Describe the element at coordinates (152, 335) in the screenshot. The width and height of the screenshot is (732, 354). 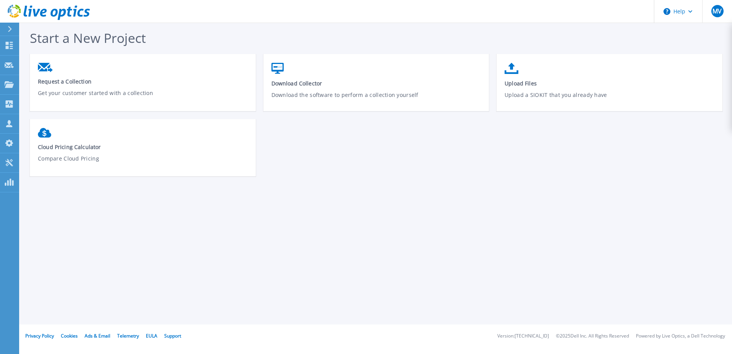
I see `a: EULA` at that location.